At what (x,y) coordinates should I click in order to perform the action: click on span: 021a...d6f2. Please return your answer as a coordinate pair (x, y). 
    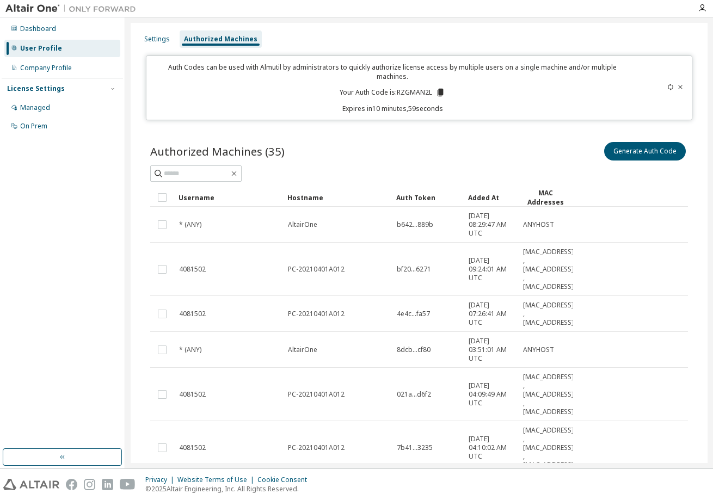
    Looking at the image, I should click on (414, 395).